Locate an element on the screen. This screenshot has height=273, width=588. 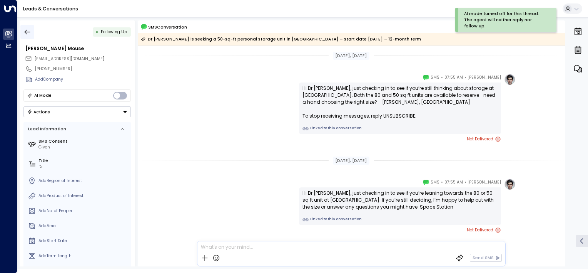
div: AddStart Date is located at coordinates (84, 241).